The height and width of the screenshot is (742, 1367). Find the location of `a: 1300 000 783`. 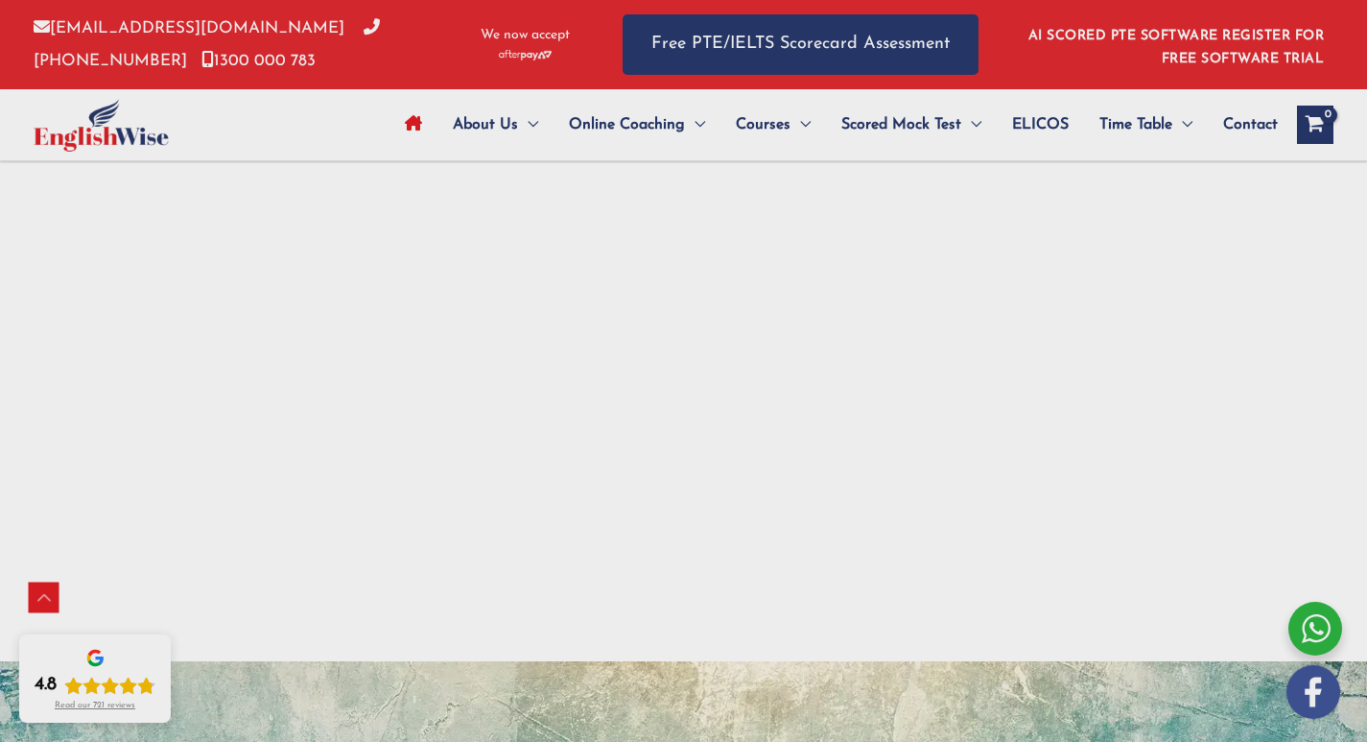

a: 1300 000 783 is located at coordinates (258, 60).